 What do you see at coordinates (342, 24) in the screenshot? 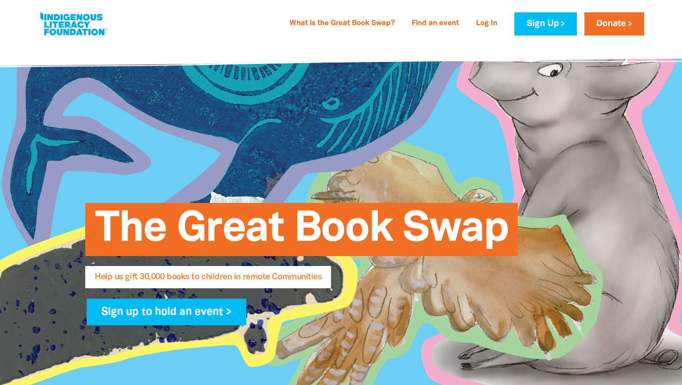
I see `a: What is the Great Book Swap?` at bounding box center [342, 24].